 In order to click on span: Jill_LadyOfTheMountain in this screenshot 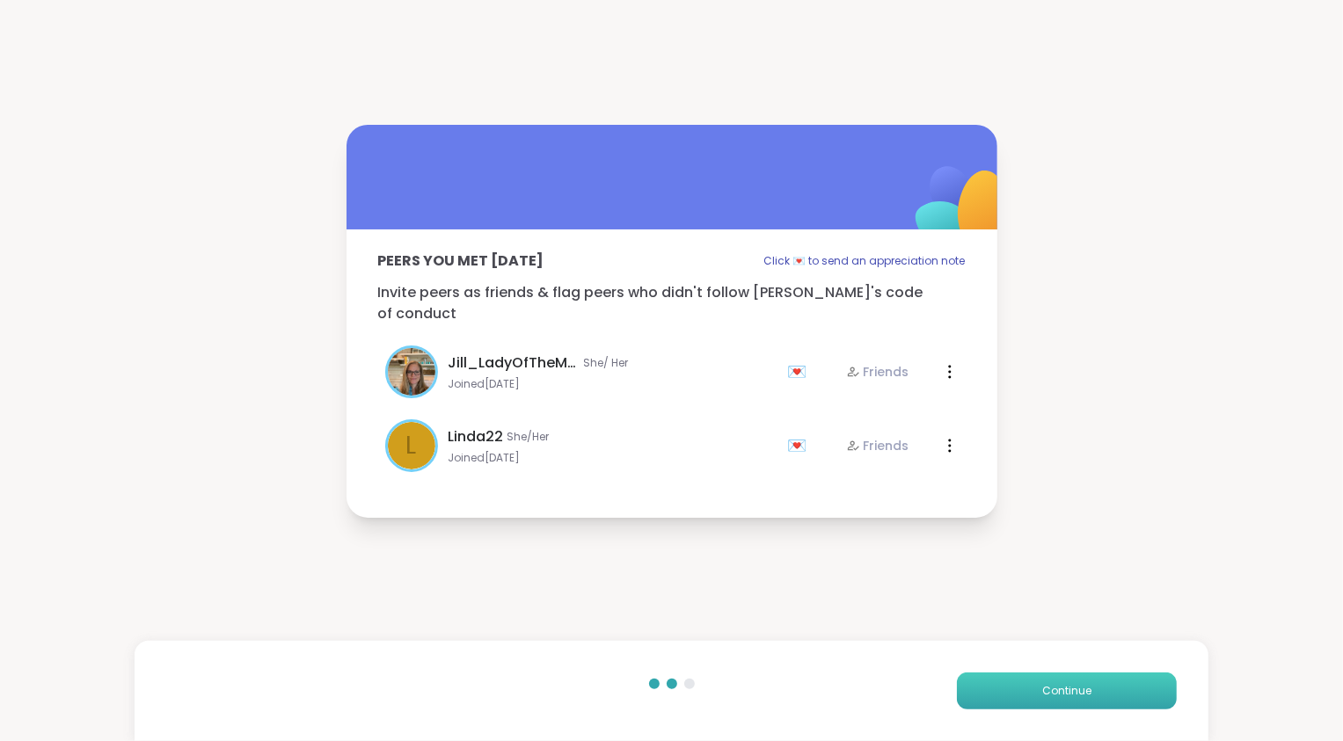, I will do `click(514, 363)`.